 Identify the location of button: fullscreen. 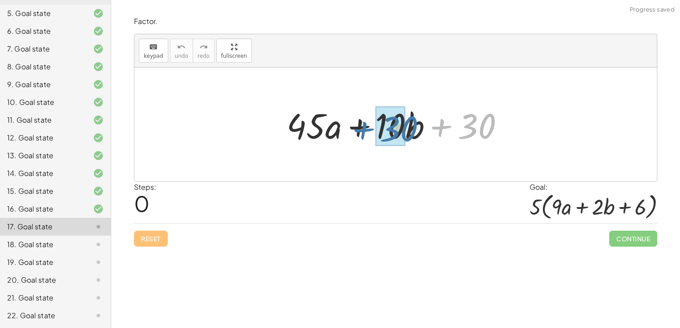
(234, 51).